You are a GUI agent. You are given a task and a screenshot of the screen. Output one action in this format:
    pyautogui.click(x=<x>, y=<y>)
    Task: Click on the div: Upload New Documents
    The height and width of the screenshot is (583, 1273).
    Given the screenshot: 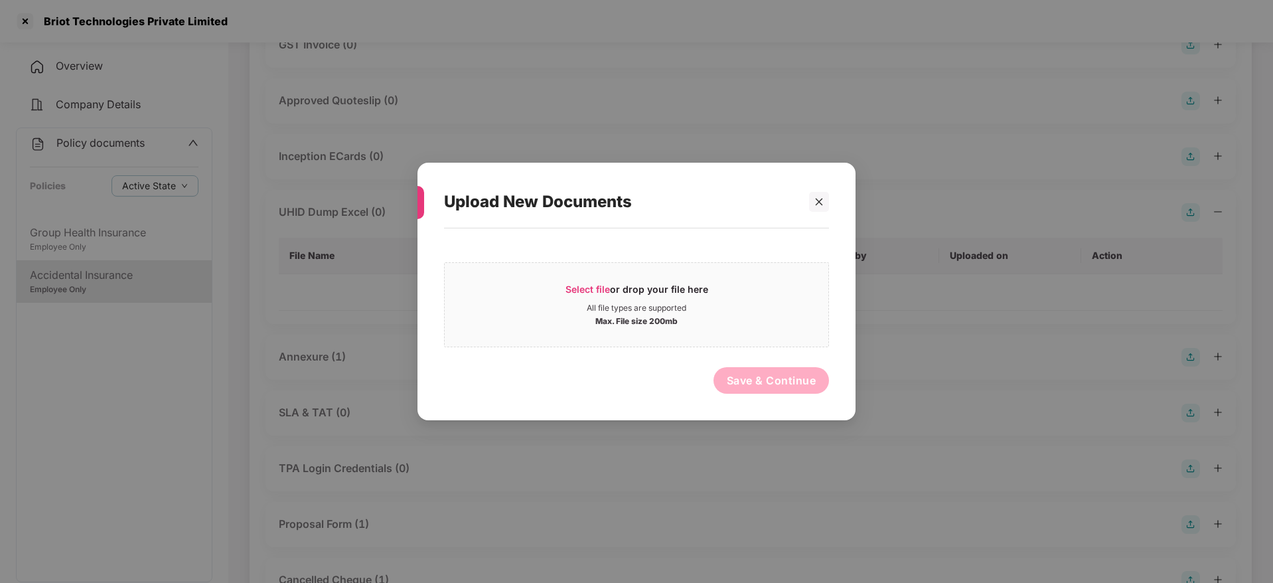 What is the action you would take?
    pyautogui.click(x=621, y=202)
    